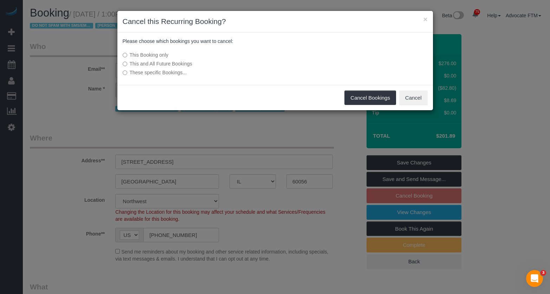 Image resolution: width=550 pixels, height=294 pixels. Describe the element at coordinates (223, 72) in the screenshot. I see `label: These specific Bookings...` at that location.